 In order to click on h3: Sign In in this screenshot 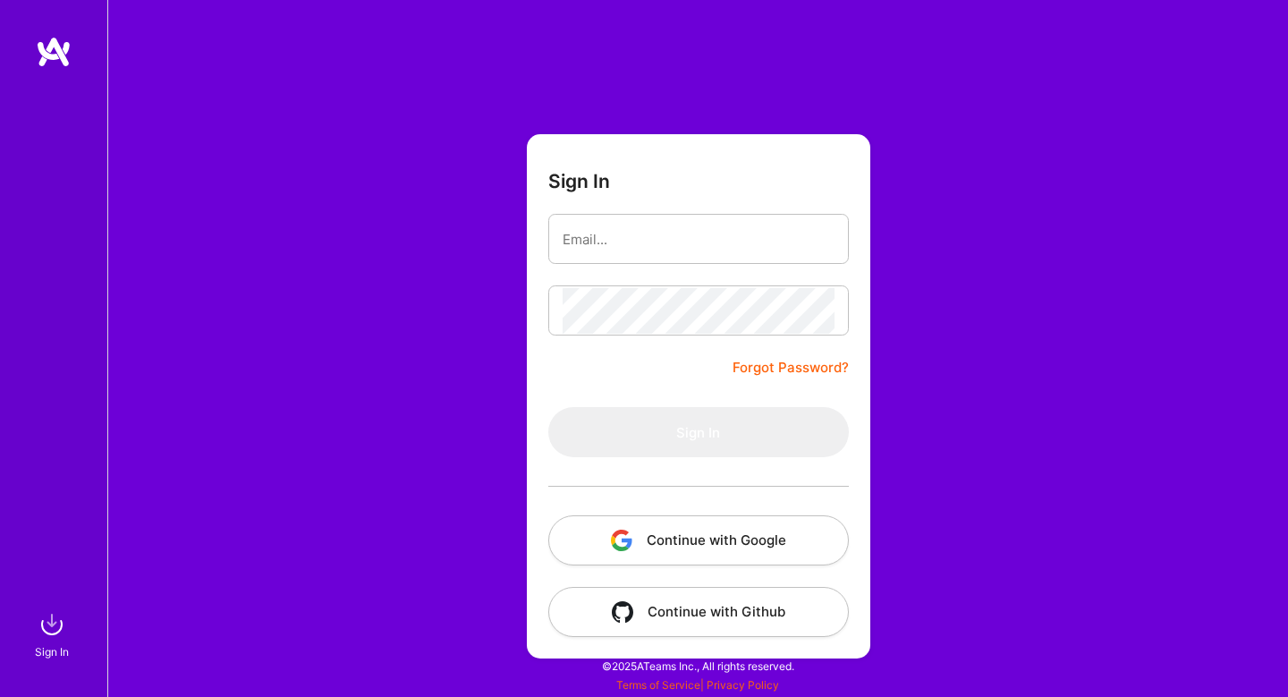, I will do `click(579, 181)`.